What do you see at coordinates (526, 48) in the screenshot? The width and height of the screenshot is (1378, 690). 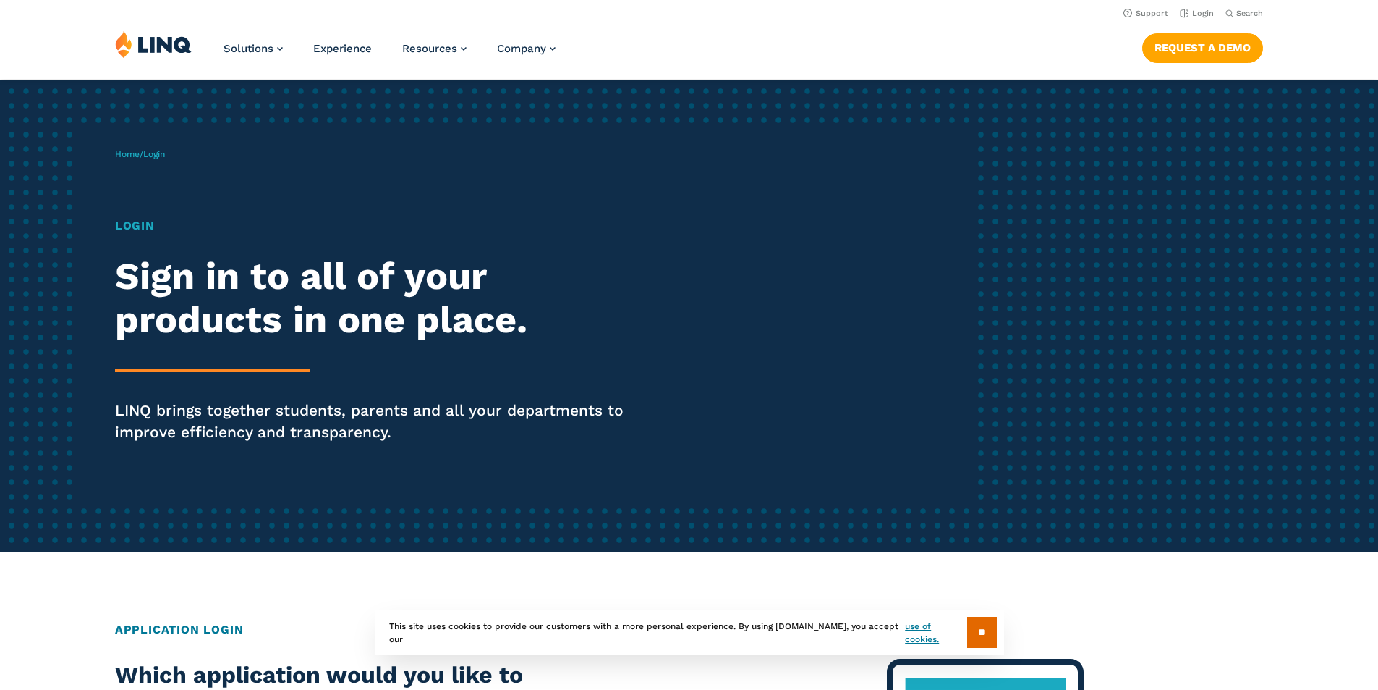 I see `a: Company` at bounding box center [526, 48].